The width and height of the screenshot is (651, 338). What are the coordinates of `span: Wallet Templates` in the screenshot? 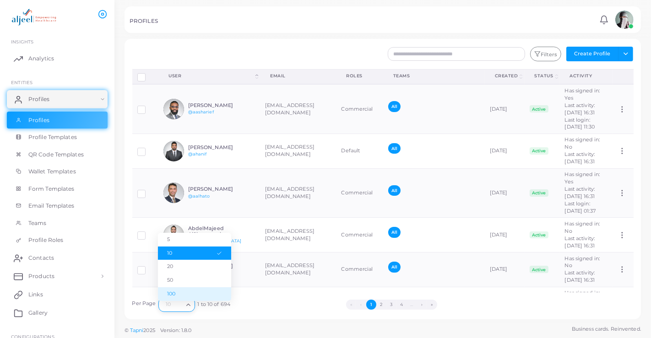 It's located at (52, 172).